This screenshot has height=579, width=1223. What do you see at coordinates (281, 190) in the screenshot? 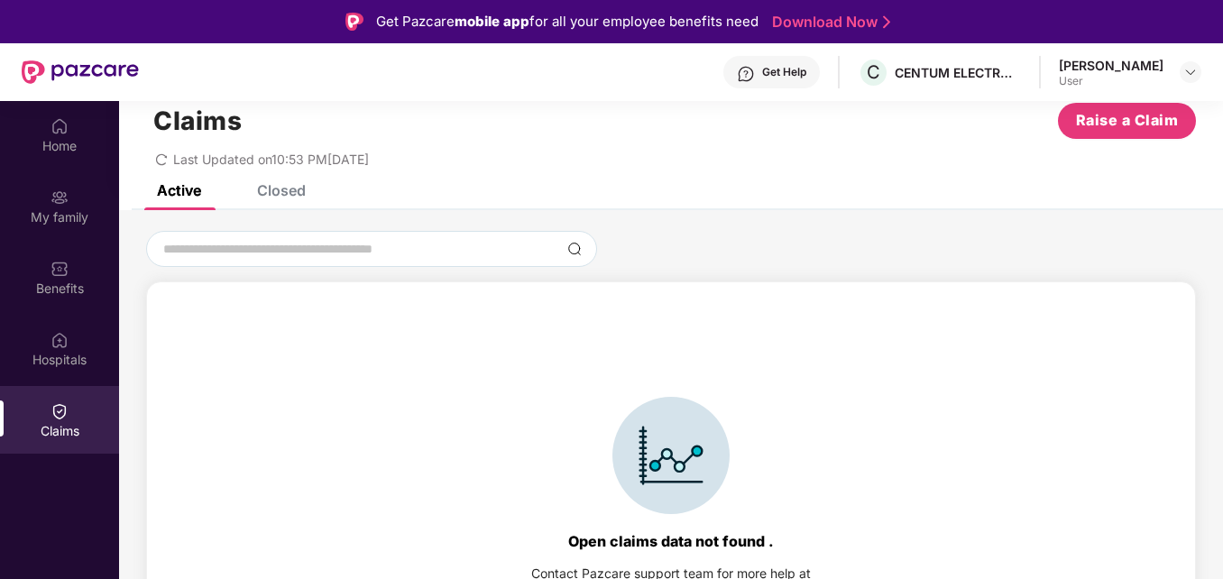
I see `div: Closed` at bounding box center [281, 190].